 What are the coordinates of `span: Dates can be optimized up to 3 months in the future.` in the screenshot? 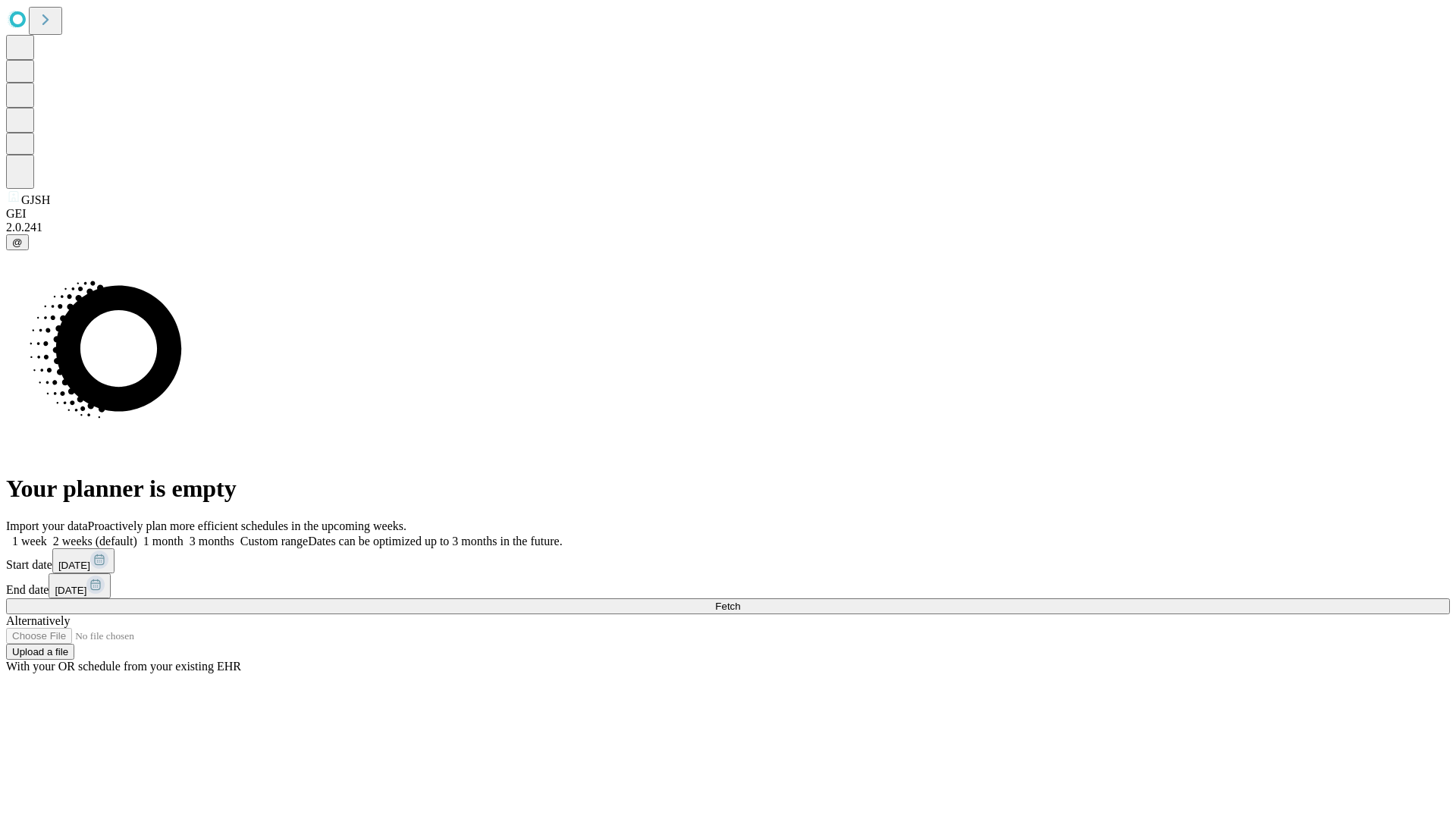 It's located at (435, 541).